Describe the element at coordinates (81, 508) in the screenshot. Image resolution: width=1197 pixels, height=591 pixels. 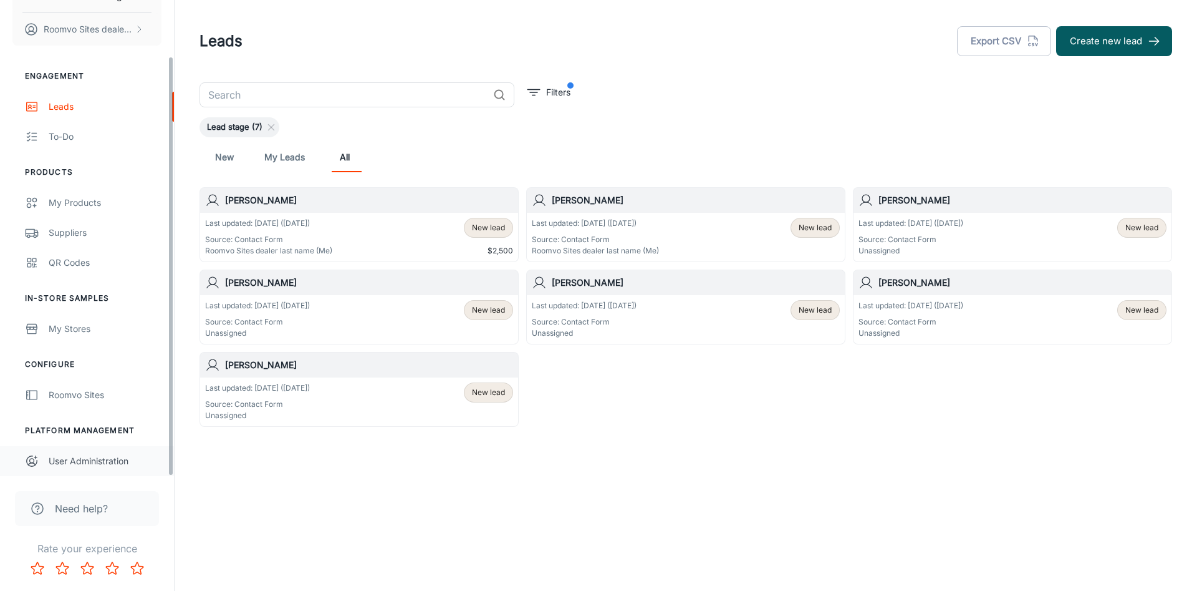
I see `span: Need help?` at that location.